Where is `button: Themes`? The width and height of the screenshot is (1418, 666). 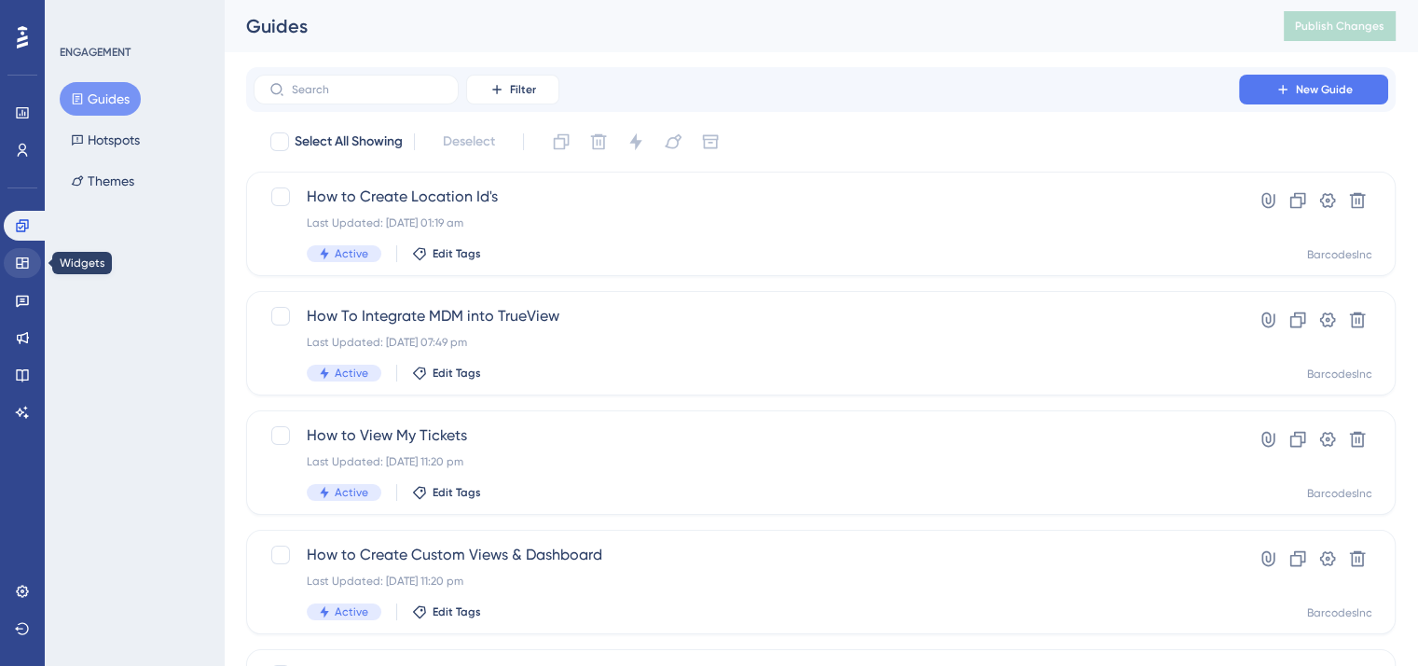 button: Themes is located at coordinates (103, 181).